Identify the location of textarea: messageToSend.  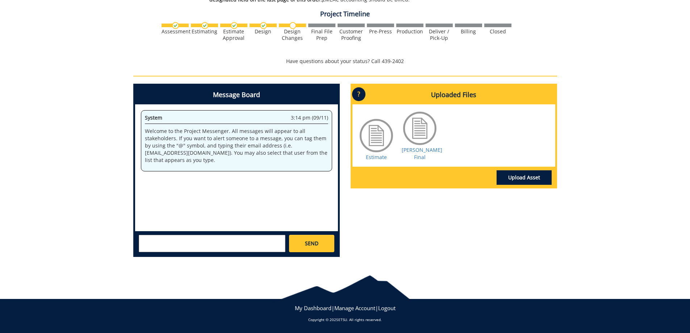
(212, 243).